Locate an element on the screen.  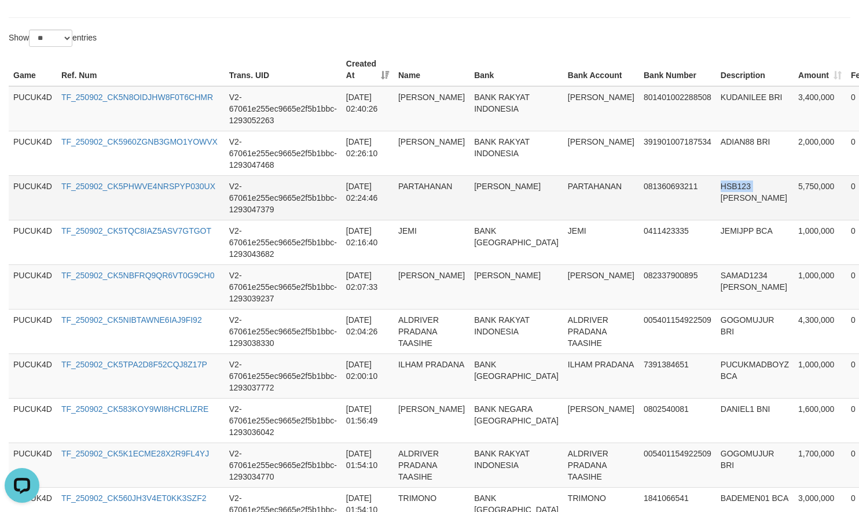
td: 1,700,000 is located at coordinates (820, 465).